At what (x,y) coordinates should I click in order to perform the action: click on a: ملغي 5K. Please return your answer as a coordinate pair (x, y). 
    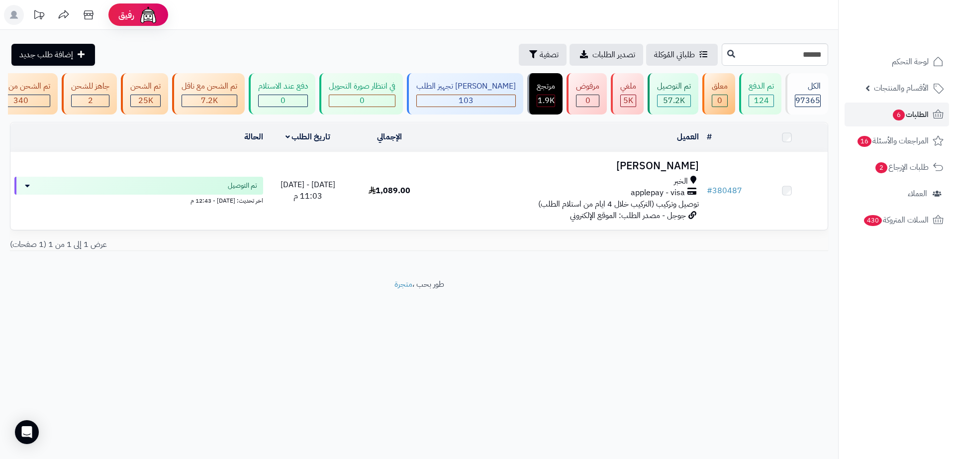
    Looking at the image, I should click on (627, 94).